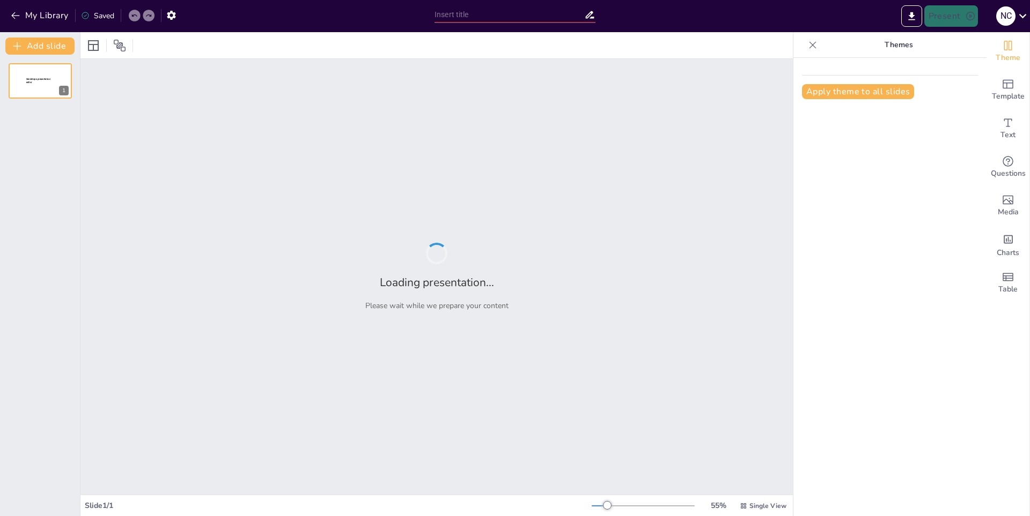 Image resolution: width=1030 pixels, height=516 pixels. I want to click on div: N C, so click(1005, 16).